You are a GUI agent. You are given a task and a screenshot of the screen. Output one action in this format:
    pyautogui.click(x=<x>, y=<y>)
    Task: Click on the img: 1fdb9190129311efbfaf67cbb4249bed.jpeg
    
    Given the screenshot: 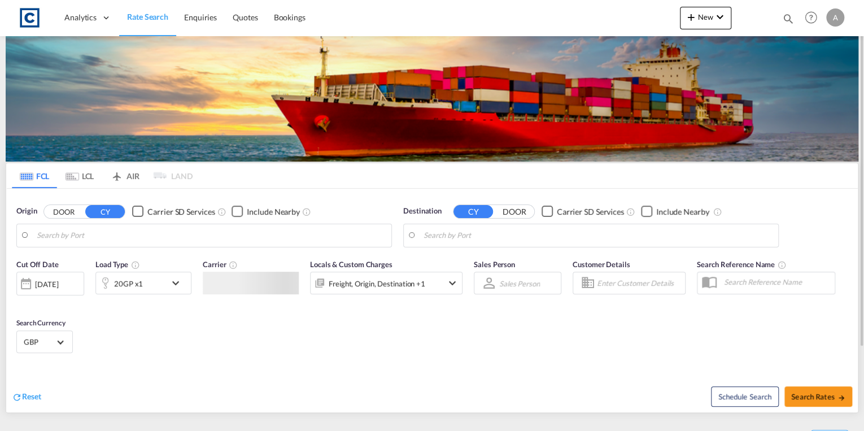 What is the action you would take?
    pyautogui.click(x=29, y=17)
    